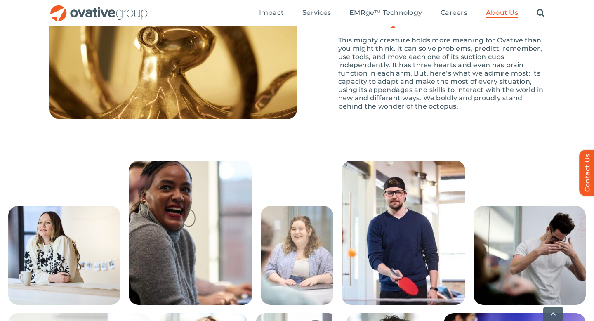  Describe the element at coordinates (385, 13) in the screenshot. I see `a: EMRge™ Technology` at that location.